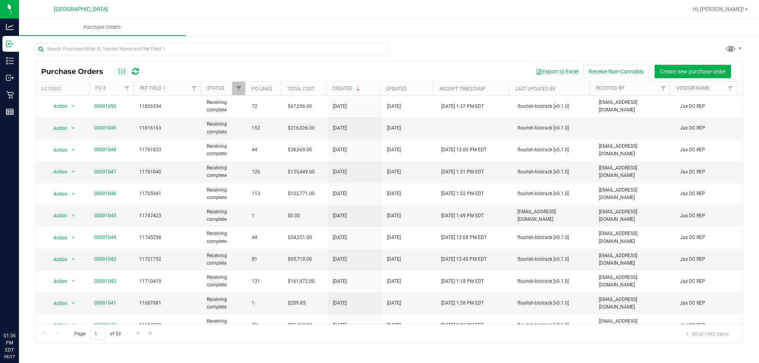 This screenshot has height=363, width=759. What do you see at coordinates (153, 88) in the screenshot?
I see `a: Ref Field 1` at bounding box center [153, 88].